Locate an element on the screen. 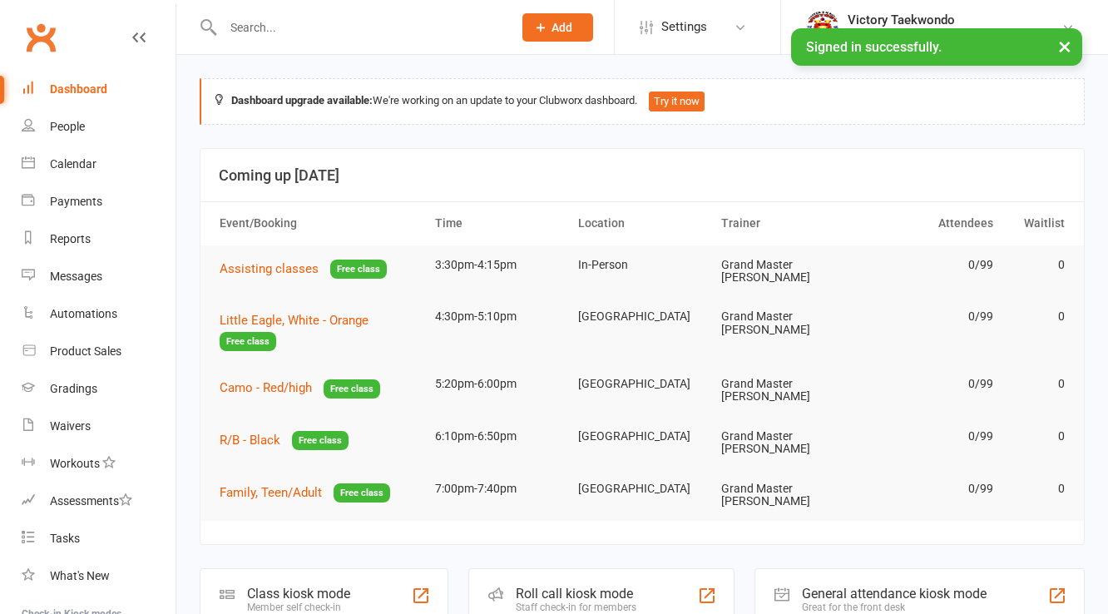 This screenshot has height=614, width=1108. th: Location is located at coordinates (642, 223).